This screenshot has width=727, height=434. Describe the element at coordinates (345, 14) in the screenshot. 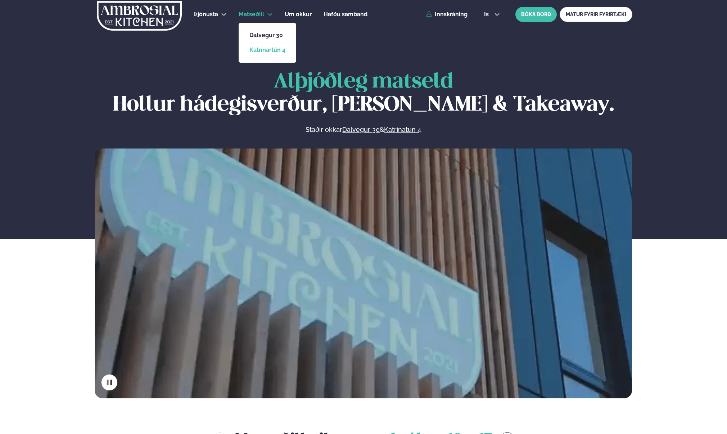

I see `span: Hafðu samband` at that location.